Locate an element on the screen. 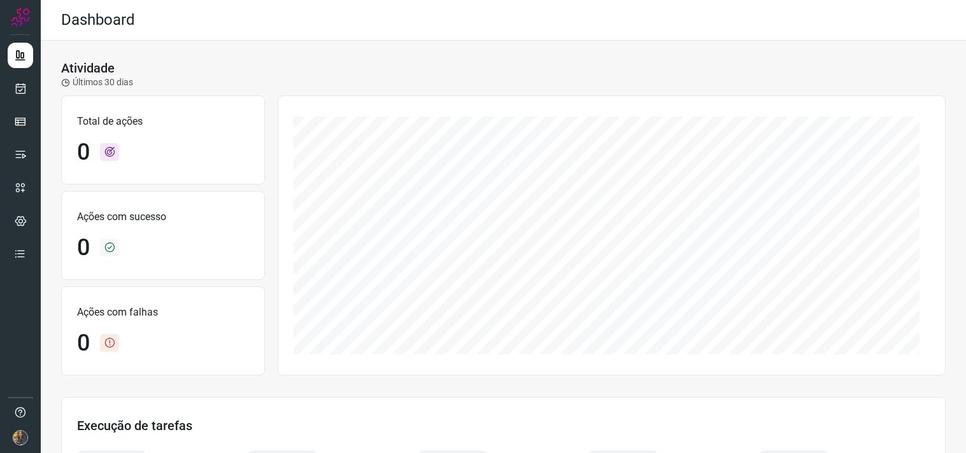  p: Ações com sucesso is located at coordinates (163, 217).